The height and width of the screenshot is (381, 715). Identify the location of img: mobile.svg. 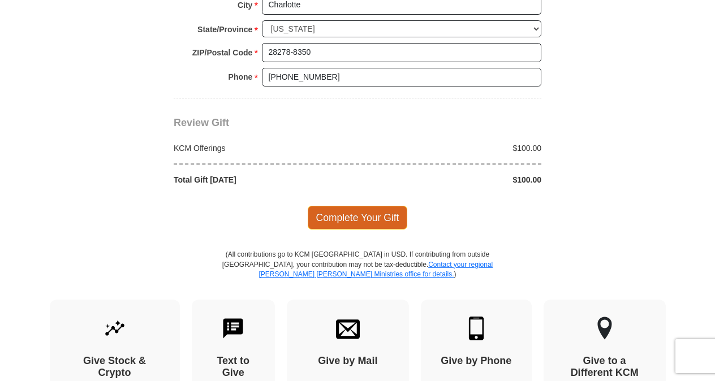
(477, 329).